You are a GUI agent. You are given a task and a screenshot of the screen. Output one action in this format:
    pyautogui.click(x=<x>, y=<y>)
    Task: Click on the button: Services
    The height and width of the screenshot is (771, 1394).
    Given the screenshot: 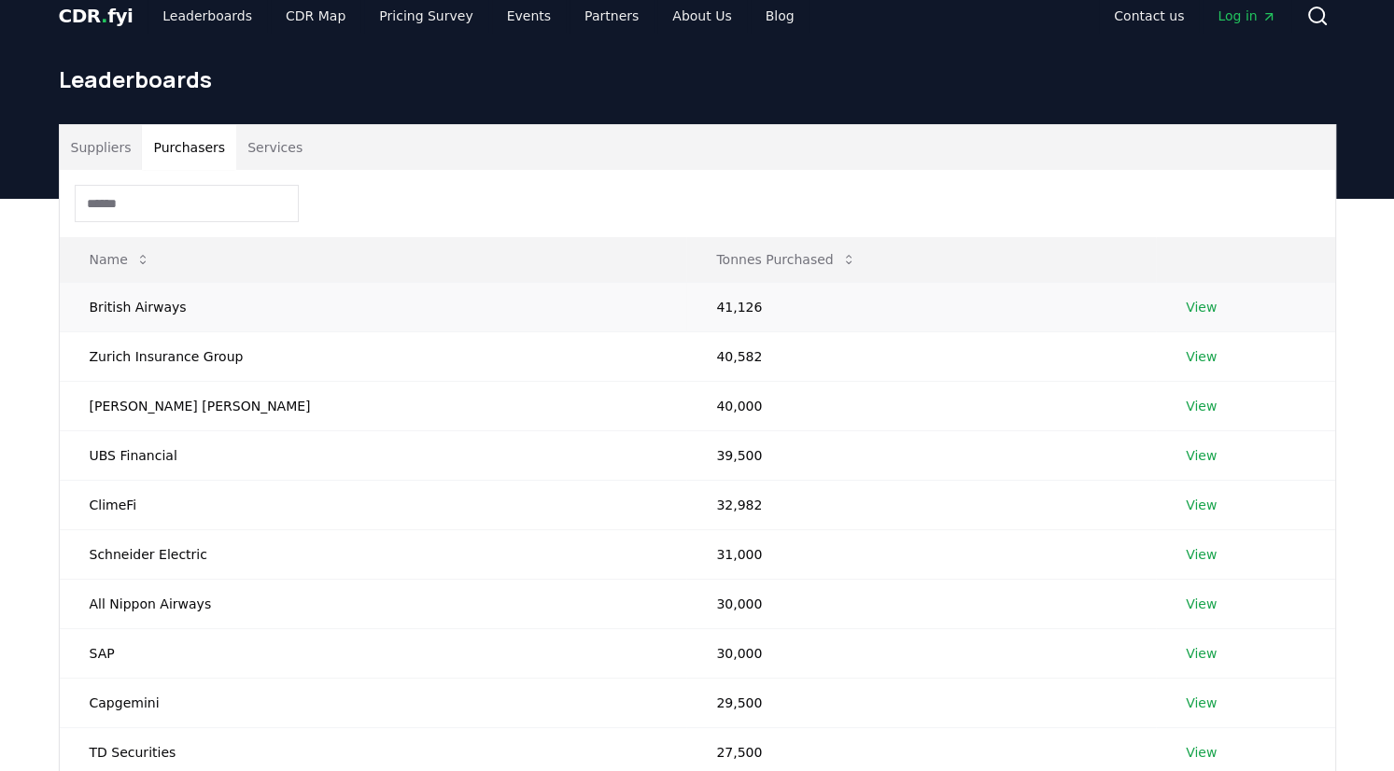 What is the action you would take?
    pyautogui.click(x=274, y=148)
    